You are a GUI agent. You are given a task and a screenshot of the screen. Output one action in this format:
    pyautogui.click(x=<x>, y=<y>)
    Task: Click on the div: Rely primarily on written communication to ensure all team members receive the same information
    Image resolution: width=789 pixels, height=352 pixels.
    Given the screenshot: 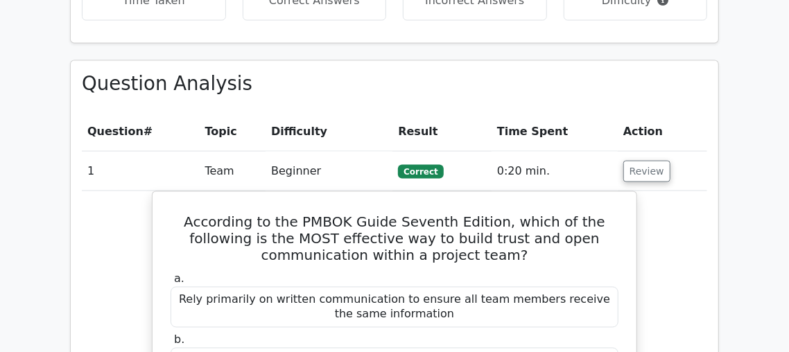 What is the action you would take?
    pyautogui.click(x=395, y=308)
    